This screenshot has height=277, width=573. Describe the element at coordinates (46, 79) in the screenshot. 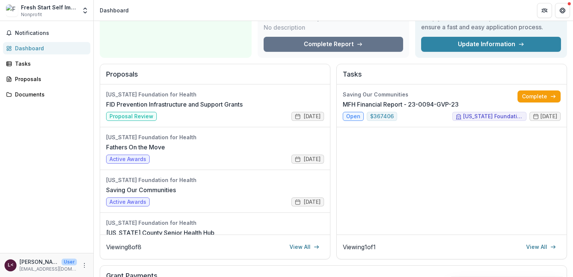

I see `a: Proposals` at that location.